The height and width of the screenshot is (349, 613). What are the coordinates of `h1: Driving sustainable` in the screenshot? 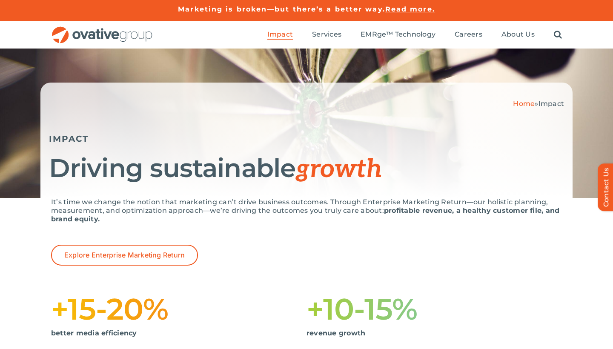 It's located at (306, 169).